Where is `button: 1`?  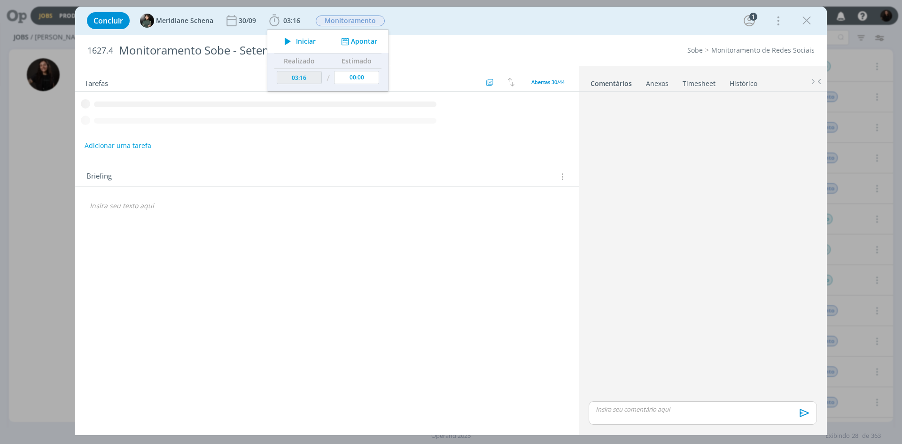 button: 1 is located at coordinates (750, 21).